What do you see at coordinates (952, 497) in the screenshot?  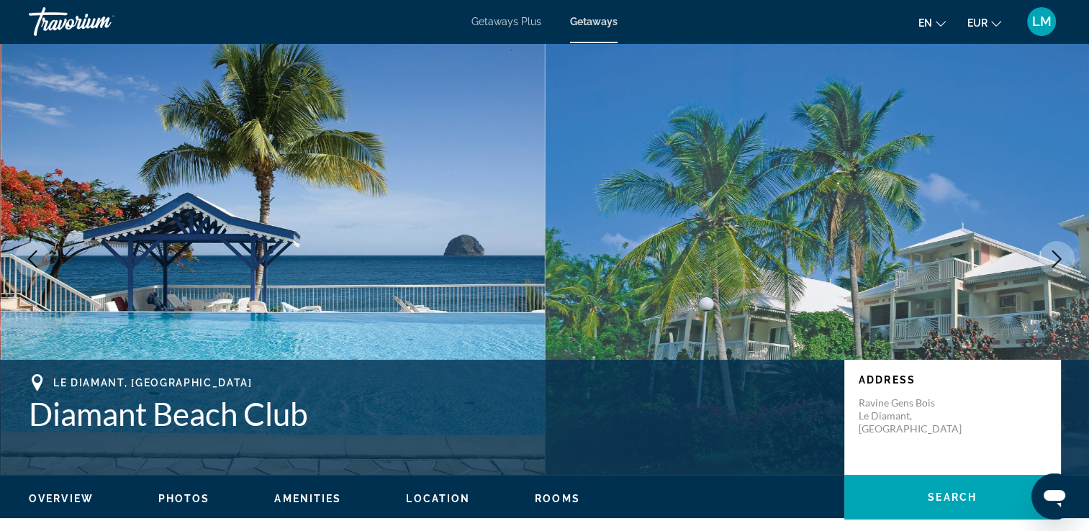 I see `button: Search` at bounding box center [952, 497].